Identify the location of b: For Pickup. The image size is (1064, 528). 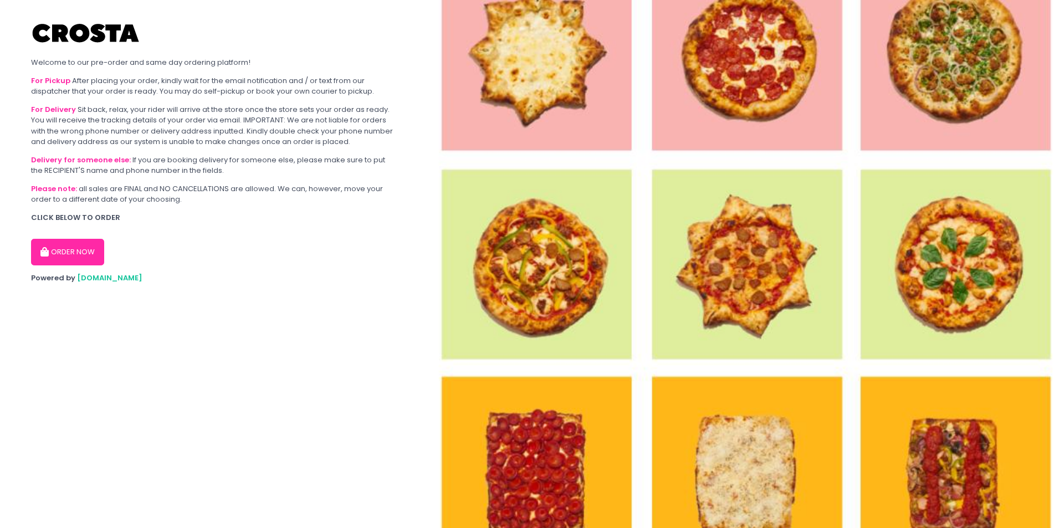
(50, 80).